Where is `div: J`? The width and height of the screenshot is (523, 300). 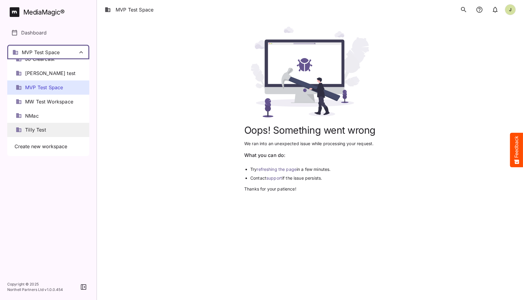 div: J is located at coordinates (510, 10).